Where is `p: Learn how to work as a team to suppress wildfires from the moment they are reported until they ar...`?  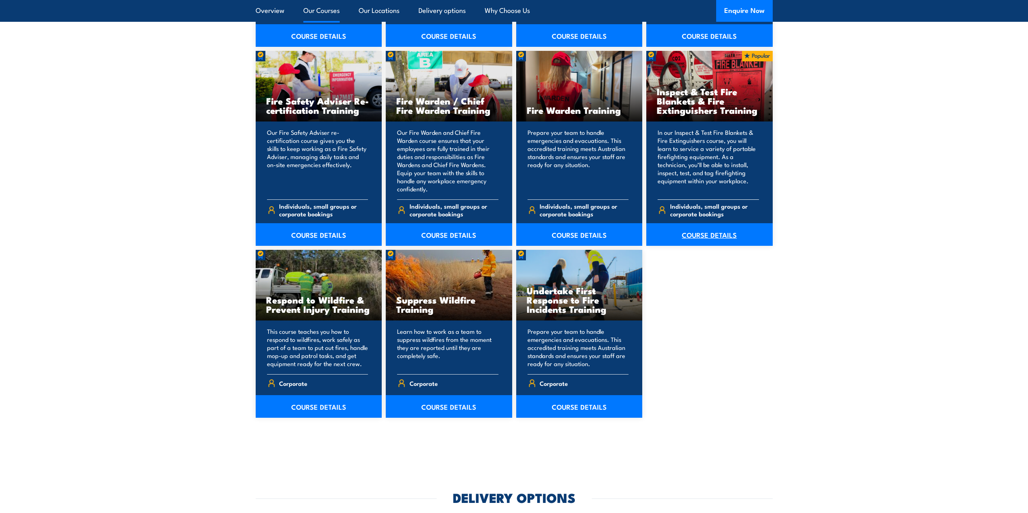
p: Learn how to work as a team to suppress wildfires from the moment they are reported until they ar... is located at coordinates (448, 348).